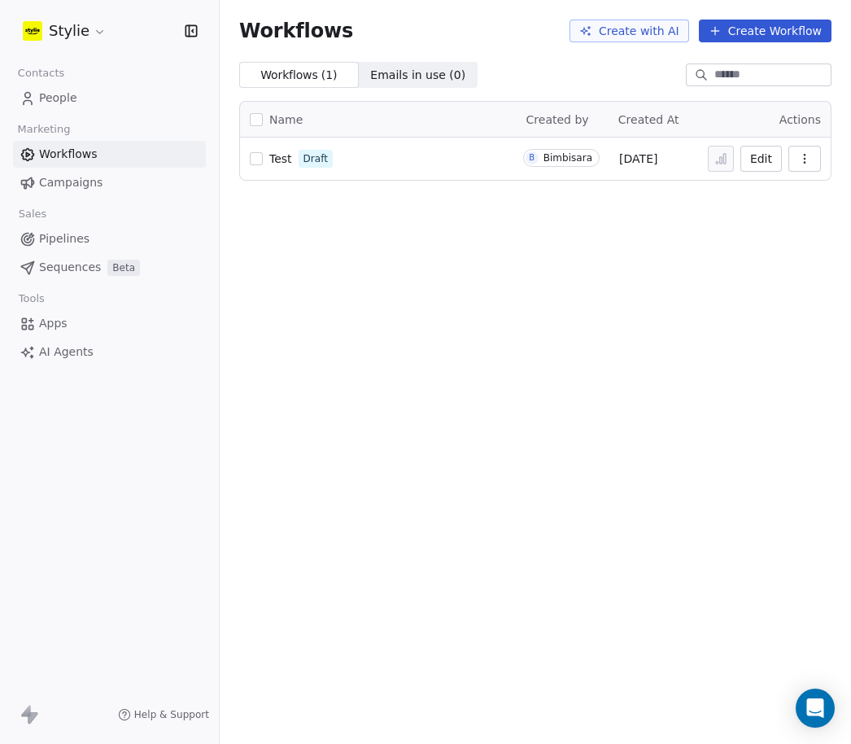  What do you see at coordinates (64, 238) in the screenshot?
I see `span: Pipelines` at bounding box center [64, 238].